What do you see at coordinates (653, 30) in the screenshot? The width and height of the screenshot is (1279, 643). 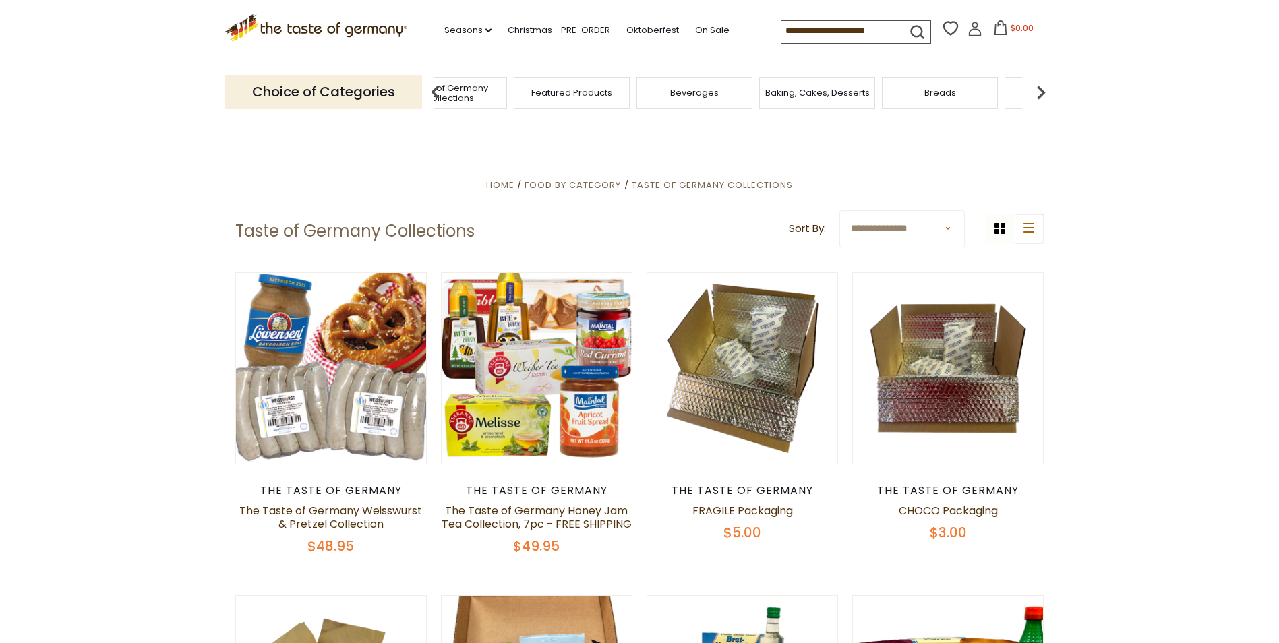 I see `a: Oktoberfest` at bounding box center [653, 30].